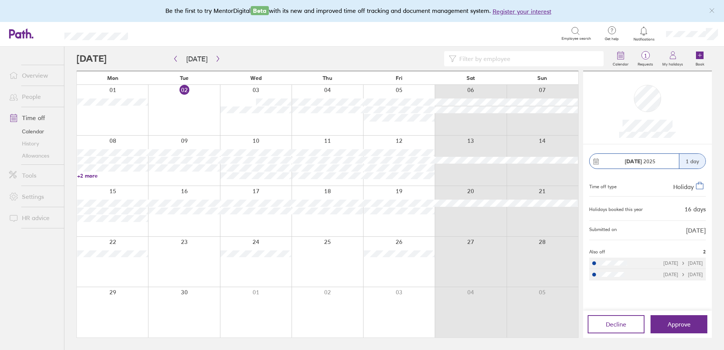 This screenshot has width=724, height=350. What do you see at coordinates (693, 161) in the screenshot?
I see `div: 1 day` at bounding box center [693, 161].